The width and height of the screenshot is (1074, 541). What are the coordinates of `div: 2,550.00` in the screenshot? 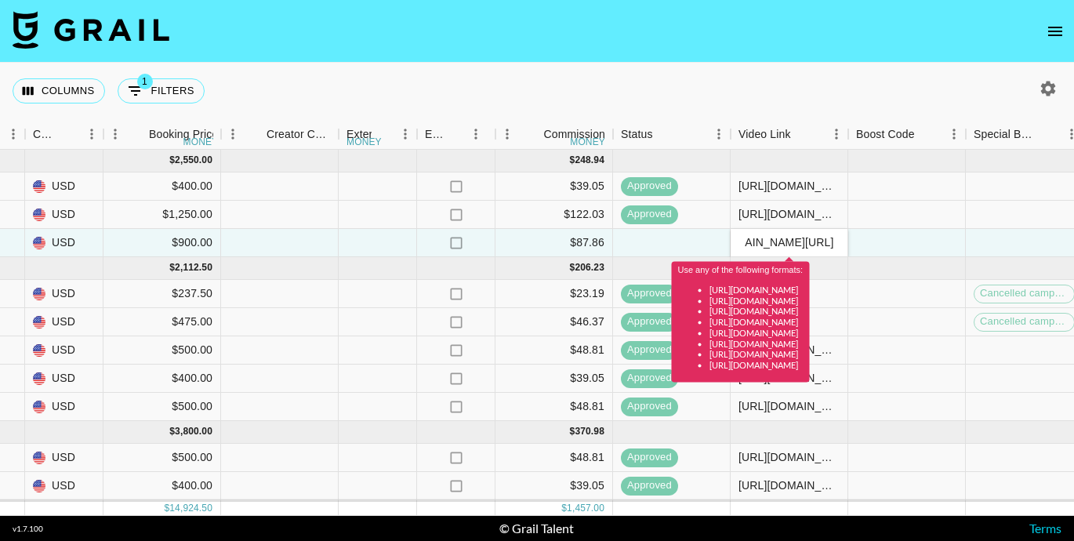 It's located at (194, 160).